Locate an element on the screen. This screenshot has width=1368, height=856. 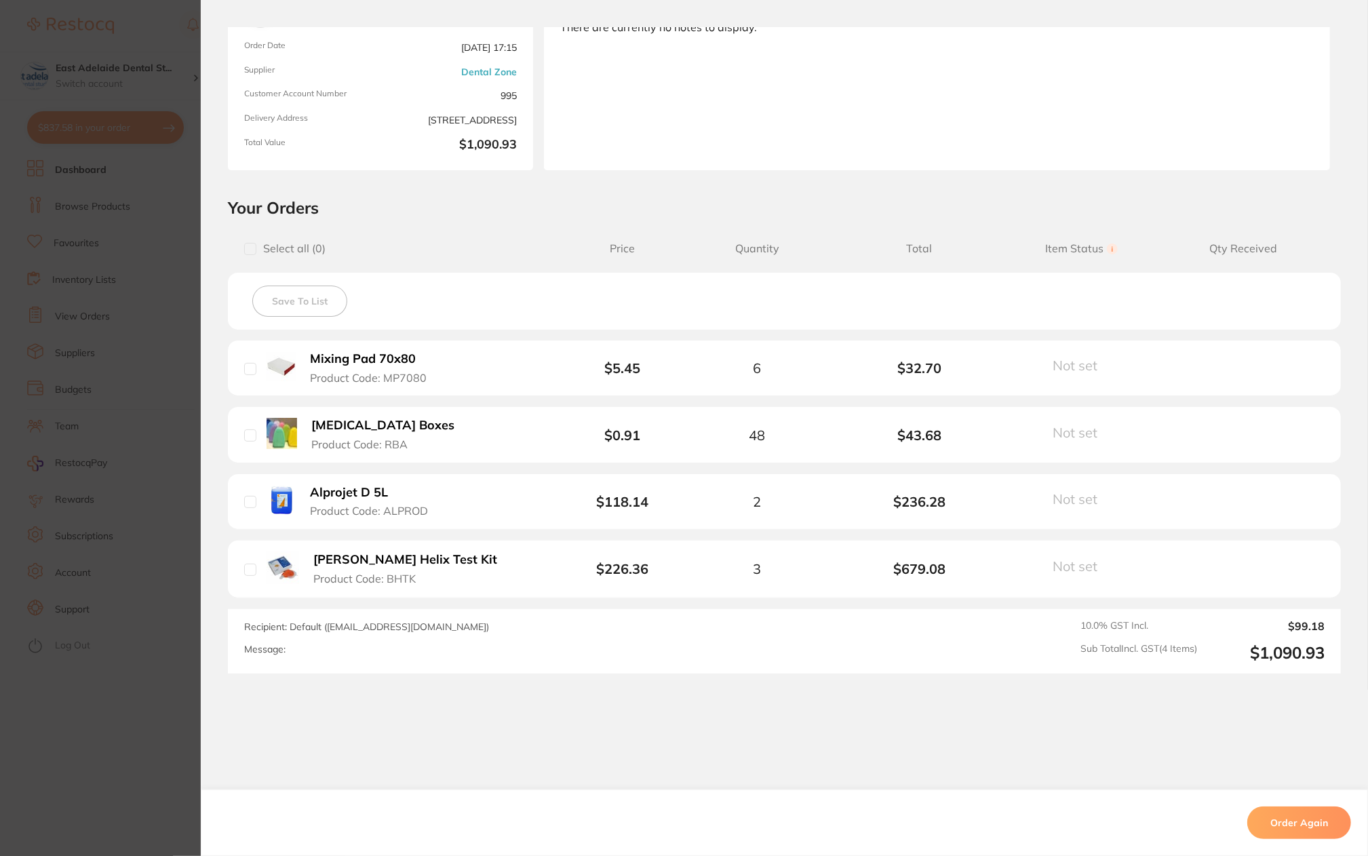
span: Delivery Address is located at coordinates (309, 120).